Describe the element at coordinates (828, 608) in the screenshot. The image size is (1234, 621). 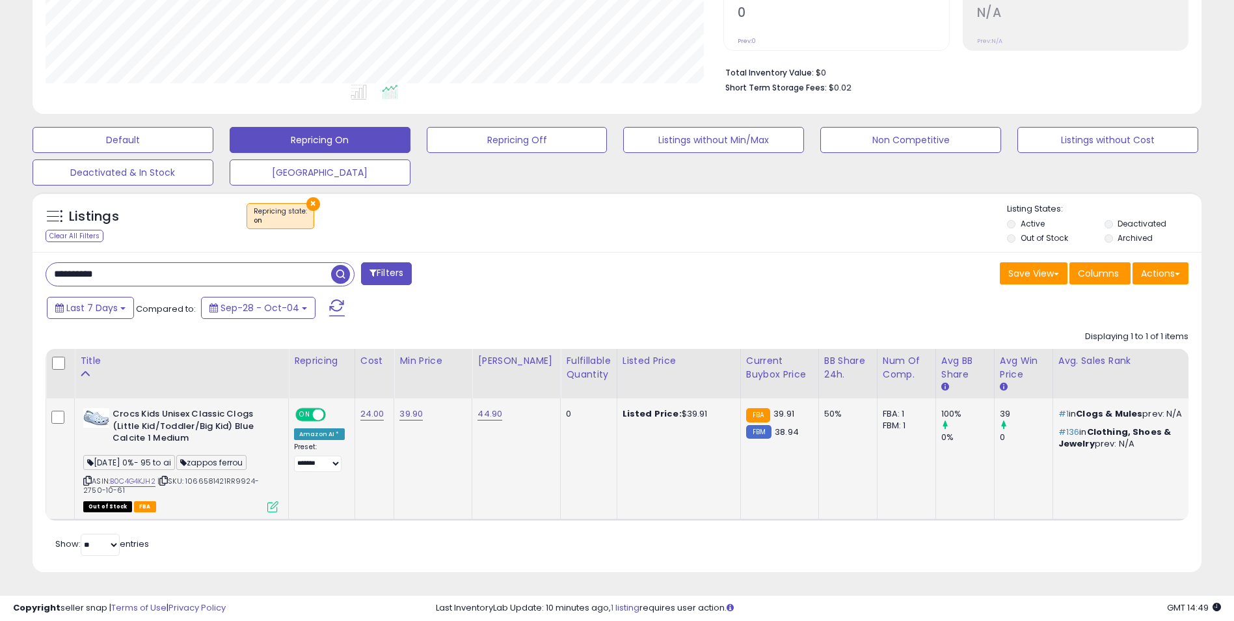
I see `div: Last InventoryLab Update: 10 minutes ago, requires user action.` at that location.